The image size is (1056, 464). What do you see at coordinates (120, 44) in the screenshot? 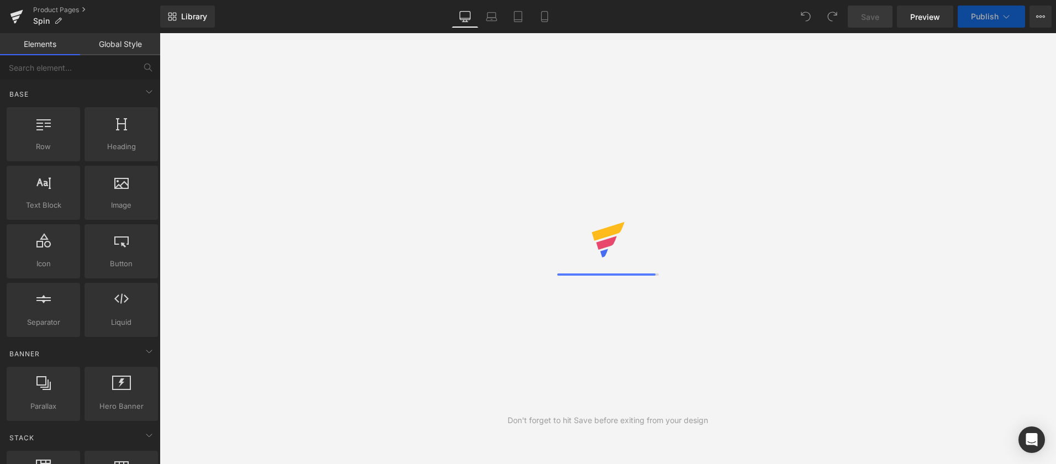
I see `a: Global Style` at bounding box center [120, 44].